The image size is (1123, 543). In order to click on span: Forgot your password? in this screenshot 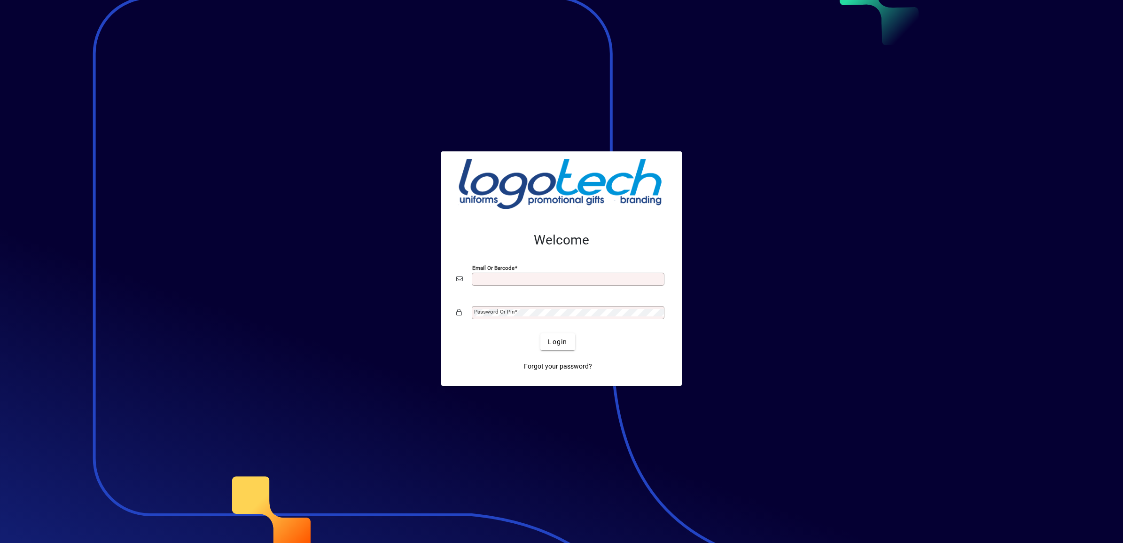, I will do `click(558, 366)`.